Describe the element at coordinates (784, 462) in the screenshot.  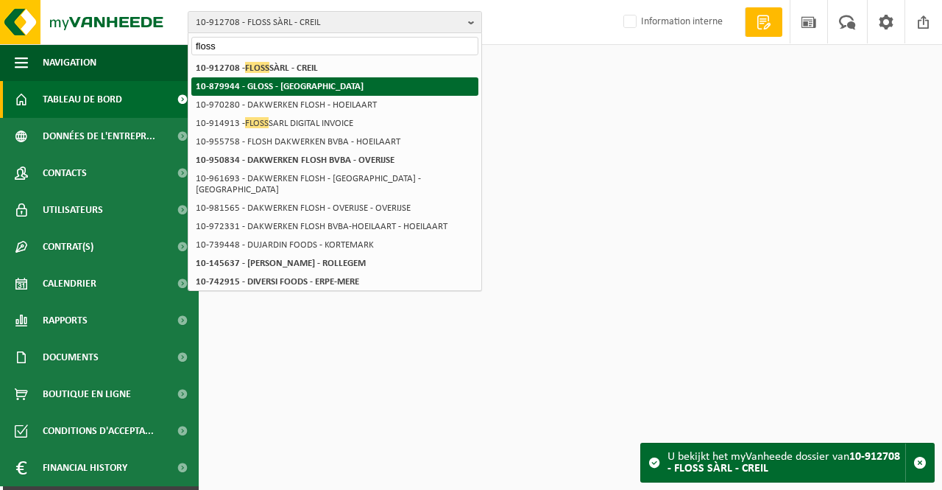
I see `strong: 10-912708 - FLOSS SÀRL - CREIL` at that location.